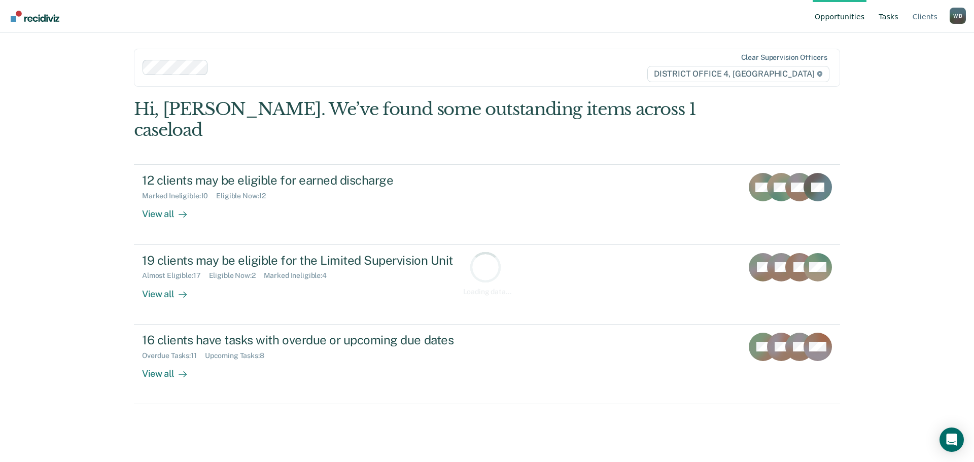 This screenshot has width=974, height=462. What do you see at coordinates (236, 276) in the screenshot?
I see `div: Eligible Now : 2` at bounding box center [236, 276].